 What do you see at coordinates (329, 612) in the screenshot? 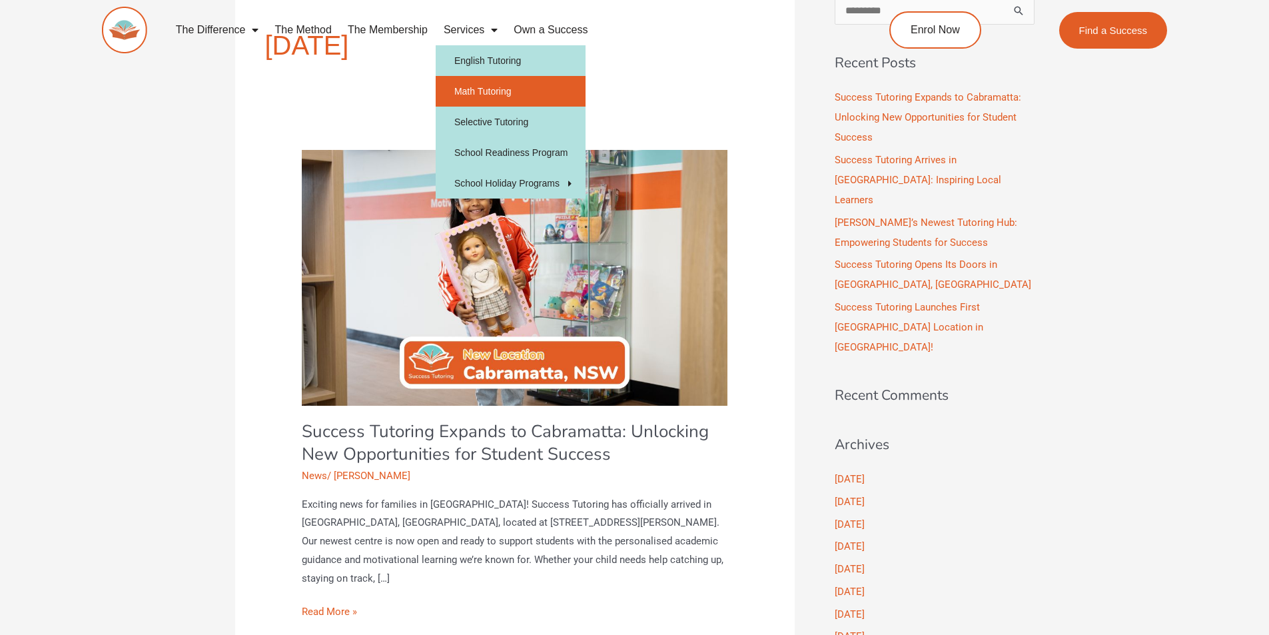
I see `a: Read More »` at bounding box center [329, 612].